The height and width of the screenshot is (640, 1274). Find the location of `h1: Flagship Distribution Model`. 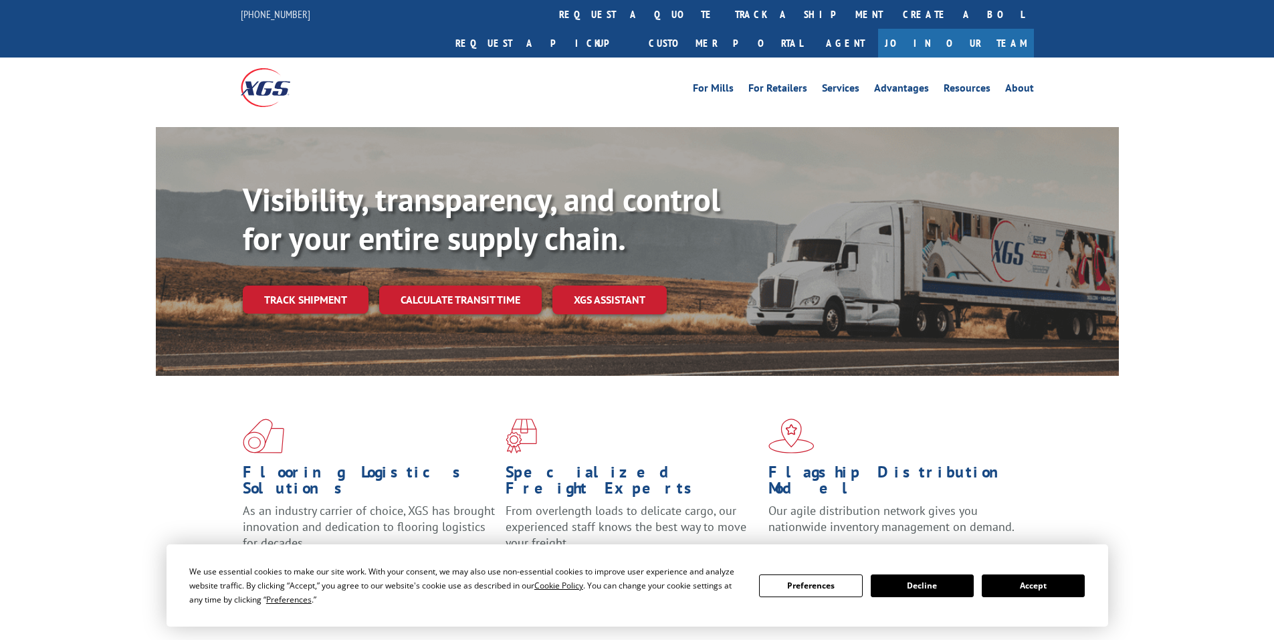

h1: Flagship Distribution Model is located at coordinates (895, 483).